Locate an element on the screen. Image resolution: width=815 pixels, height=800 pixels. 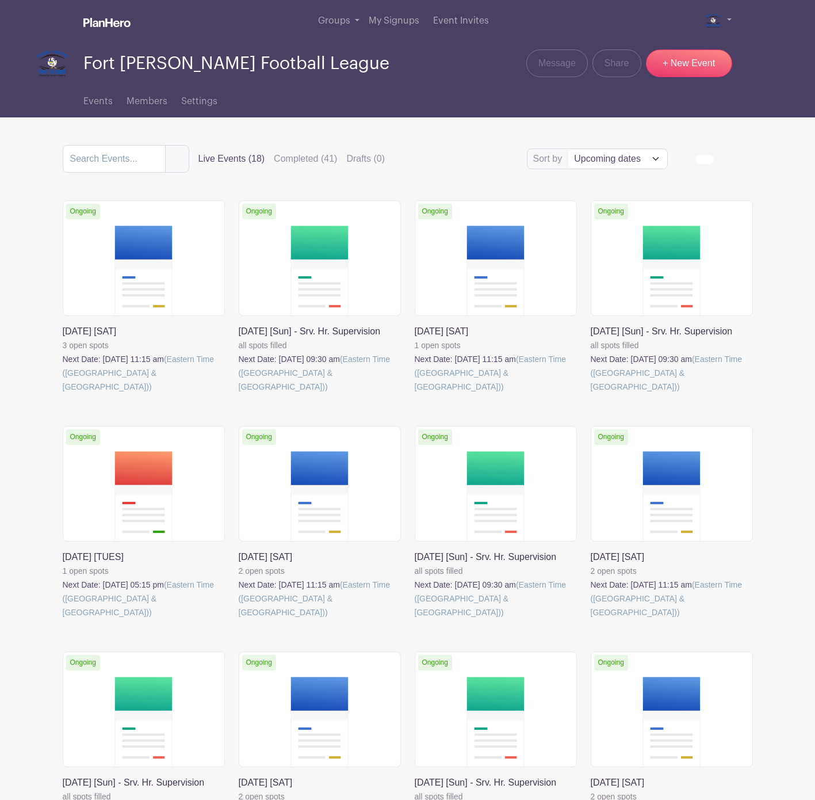
span: Message is located at coordinates (557, 63).